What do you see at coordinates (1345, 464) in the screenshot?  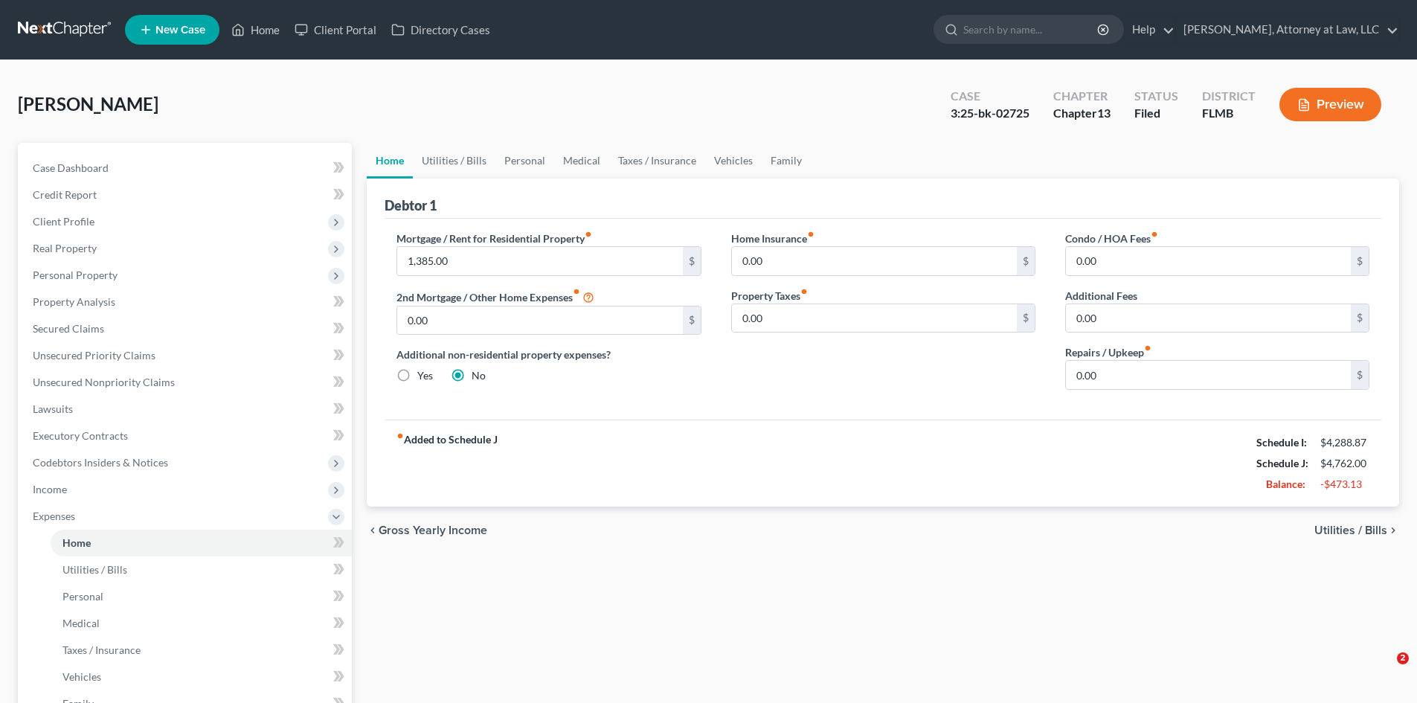 I see `div: $4,762.00` at bounding box center [1345, 464].